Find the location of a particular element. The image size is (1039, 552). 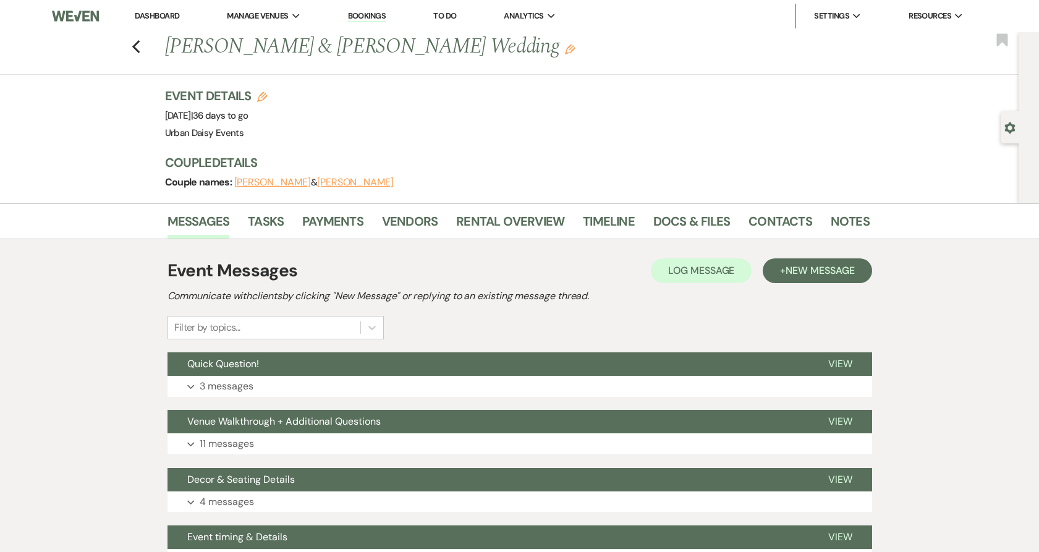

button: +New Message is located at coordinates (817, 271).